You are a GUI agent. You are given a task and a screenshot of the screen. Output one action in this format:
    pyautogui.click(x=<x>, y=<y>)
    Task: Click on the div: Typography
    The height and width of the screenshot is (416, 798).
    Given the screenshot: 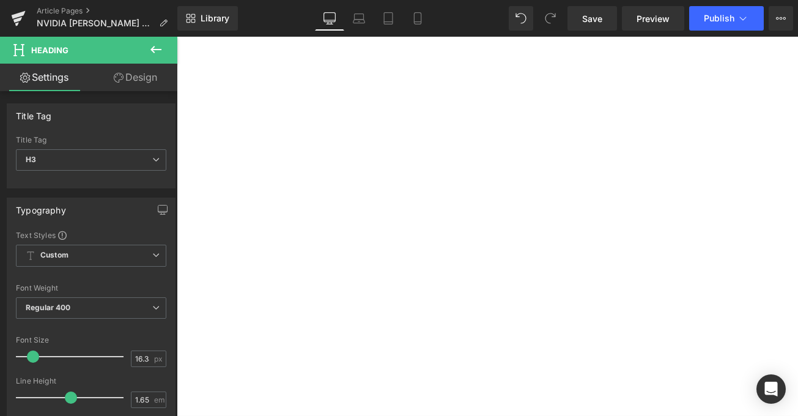 What is the action you would take?
    pyautogui.click(x=41, y=207)
    